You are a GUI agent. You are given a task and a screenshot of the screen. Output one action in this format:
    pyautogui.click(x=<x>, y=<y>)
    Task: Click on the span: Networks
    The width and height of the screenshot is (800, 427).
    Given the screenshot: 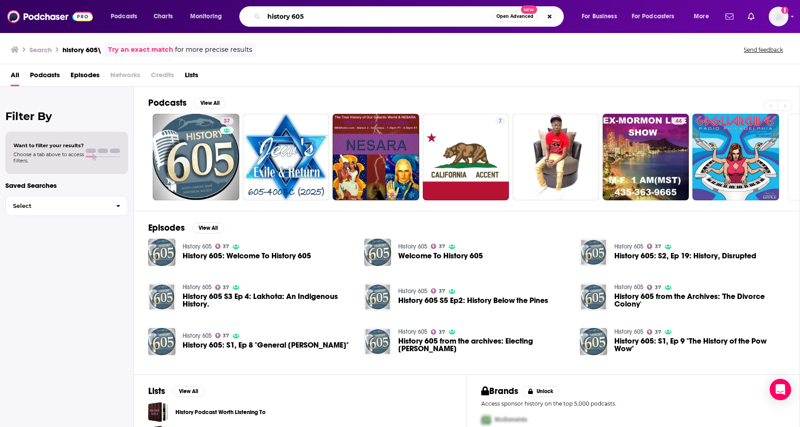 What is the action you would take?
    pyautogui.click(x=125, y=77)
    